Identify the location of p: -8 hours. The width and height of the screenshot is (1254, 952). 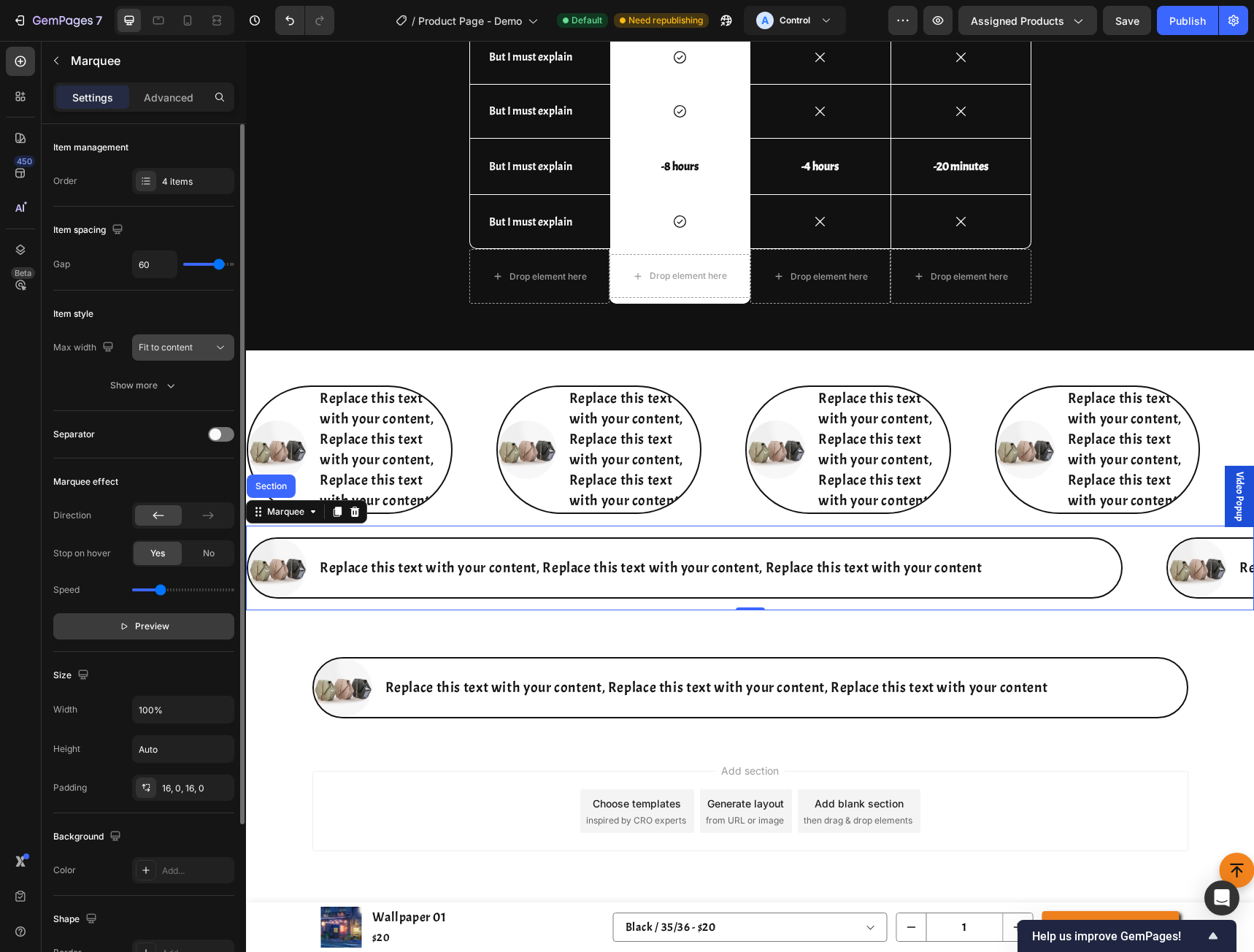
(435, 125).